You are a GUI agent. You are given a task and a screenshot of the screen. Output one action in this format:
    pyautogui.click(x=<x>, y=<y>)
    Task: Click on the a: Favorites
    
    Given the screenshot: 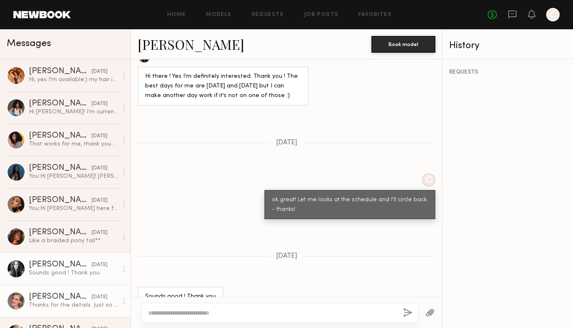 What is the action you would take?
    pyautogui.click(x=375, y=15)
    